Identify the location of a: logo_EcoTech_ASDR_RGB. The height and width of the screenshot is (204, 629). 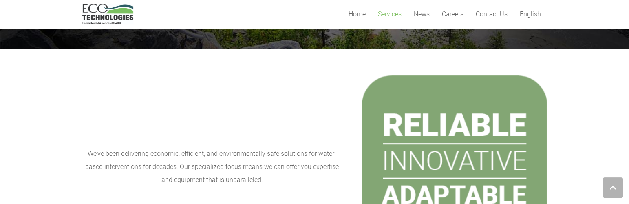
(108, 14).